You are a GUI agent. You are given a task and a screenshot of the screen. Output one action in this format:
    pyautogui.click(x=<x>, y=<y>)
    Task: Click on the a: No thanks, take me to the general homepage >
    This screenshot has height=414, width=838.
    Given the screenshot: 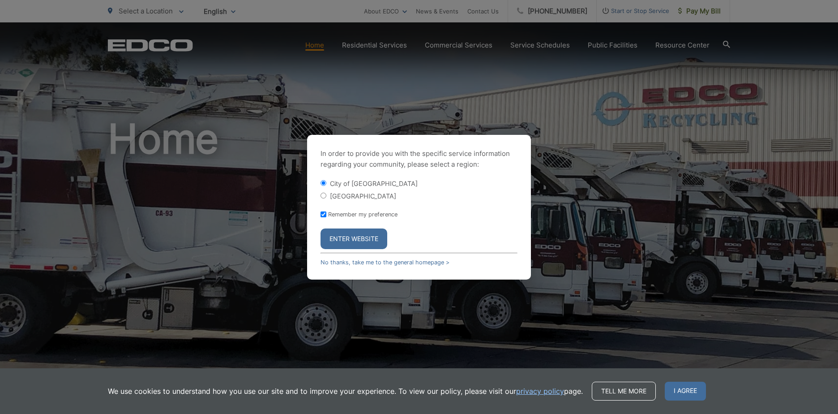 What is the action you would take?
    pyautogui.click(x=385, y=262)
    